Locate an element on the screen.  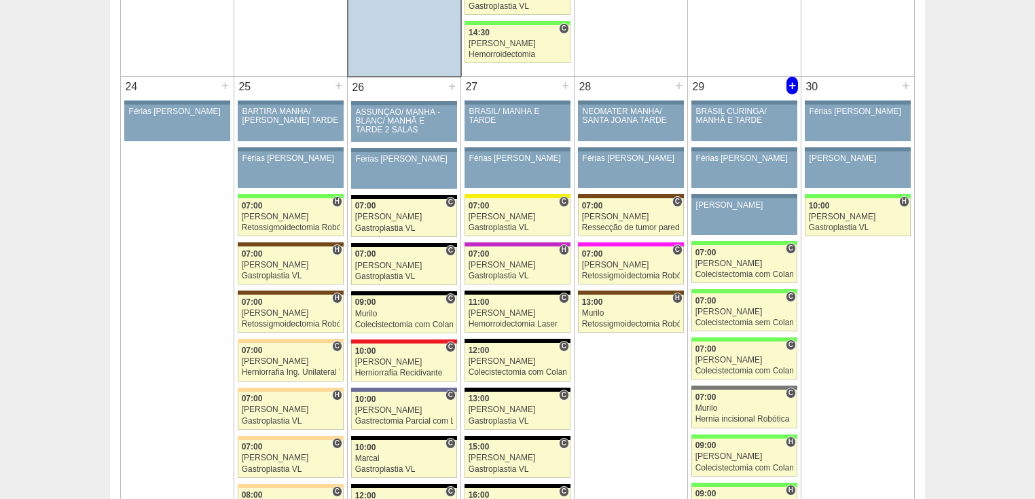
div: BRASIL CURINGA/ MANHÃ E TARDE is located at coordinates (744, 116).